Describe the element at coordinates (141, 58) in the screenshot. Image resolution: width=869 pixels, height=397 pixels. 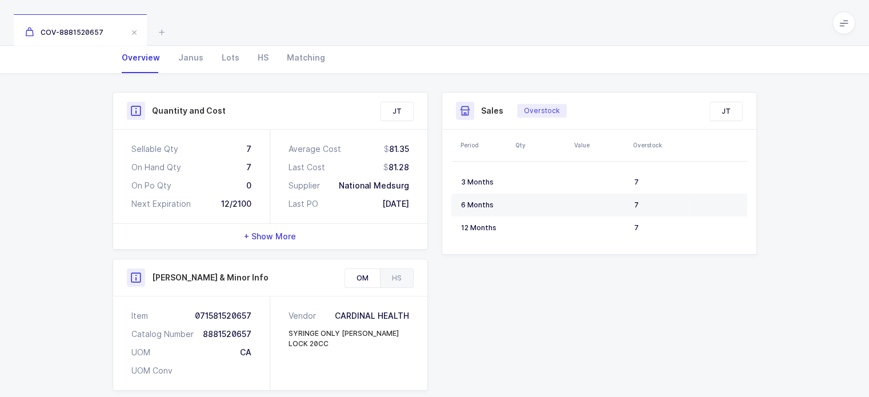
I see `div: Overview` at that location.